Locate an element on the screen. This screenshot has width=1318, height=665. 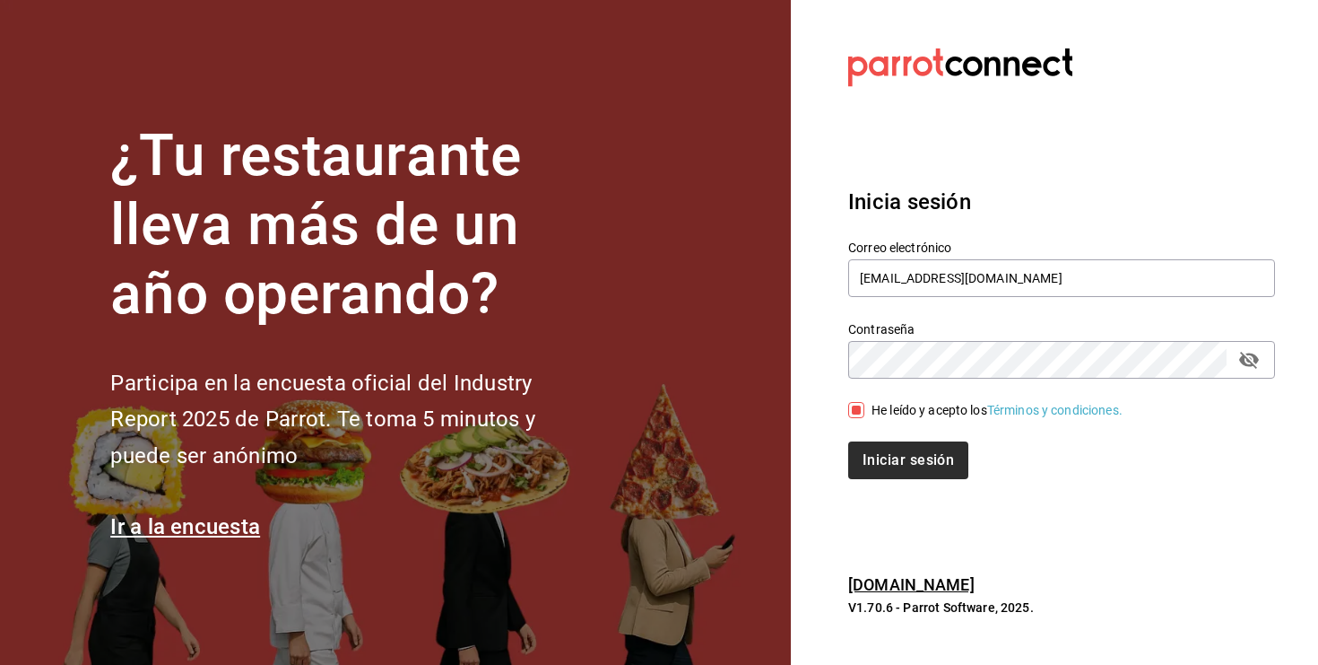
h2: Participa en la encuesta oficial del Industry Report 2025 de Parrot. Te toma 5 minutos y puede se... is located at coordinates (352, 420).